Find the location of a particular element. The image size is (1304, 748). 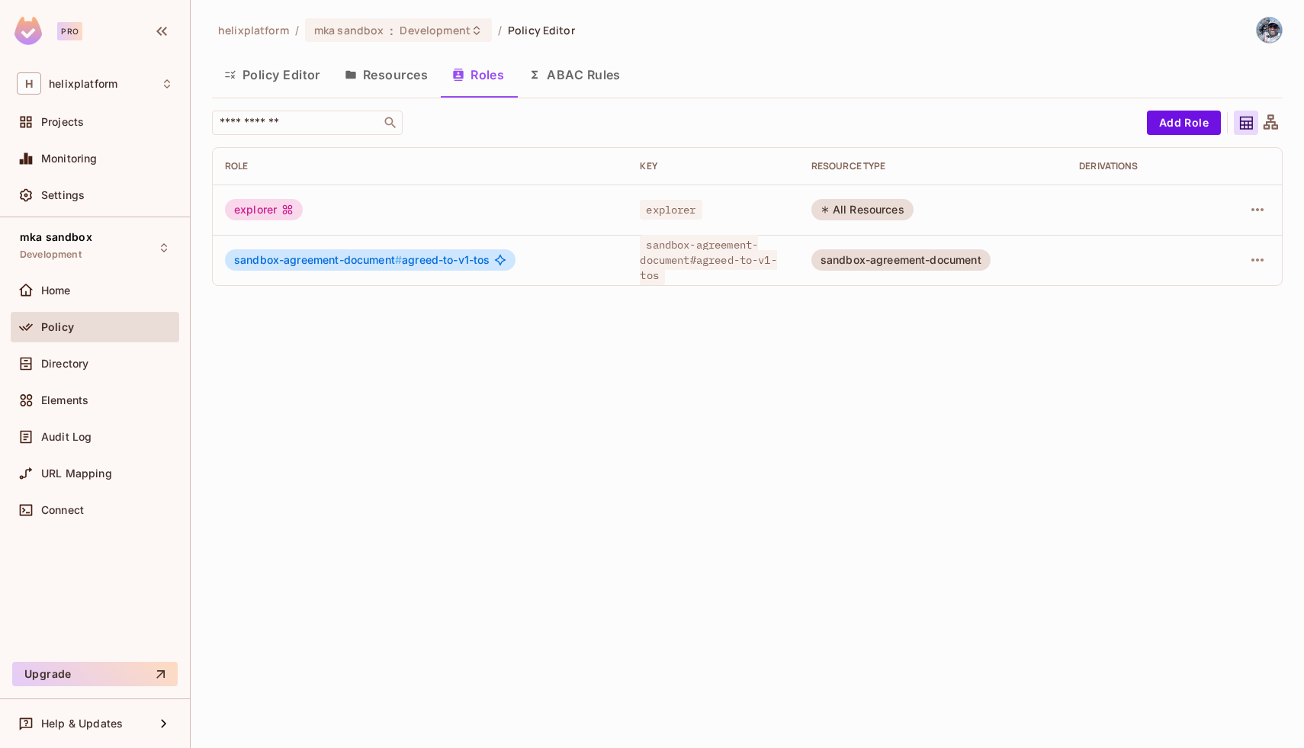

div: Pro is located at coordinates (69, 31).